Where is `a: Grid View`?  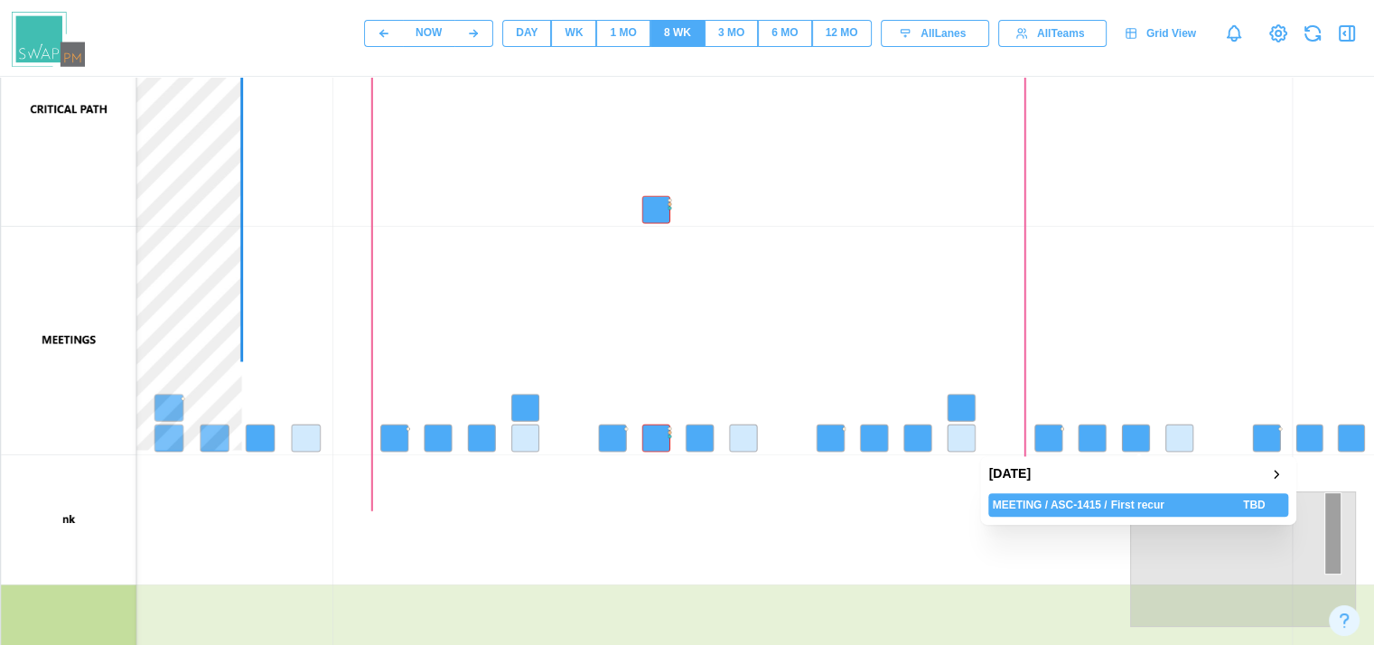 a: Grid View is located at coordinates (1163, 33).